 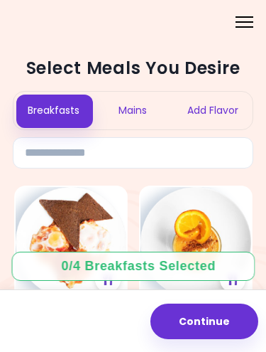 I want to click on div: 0 / 4 Breakfasts Selected, so click(x=134, y=266).